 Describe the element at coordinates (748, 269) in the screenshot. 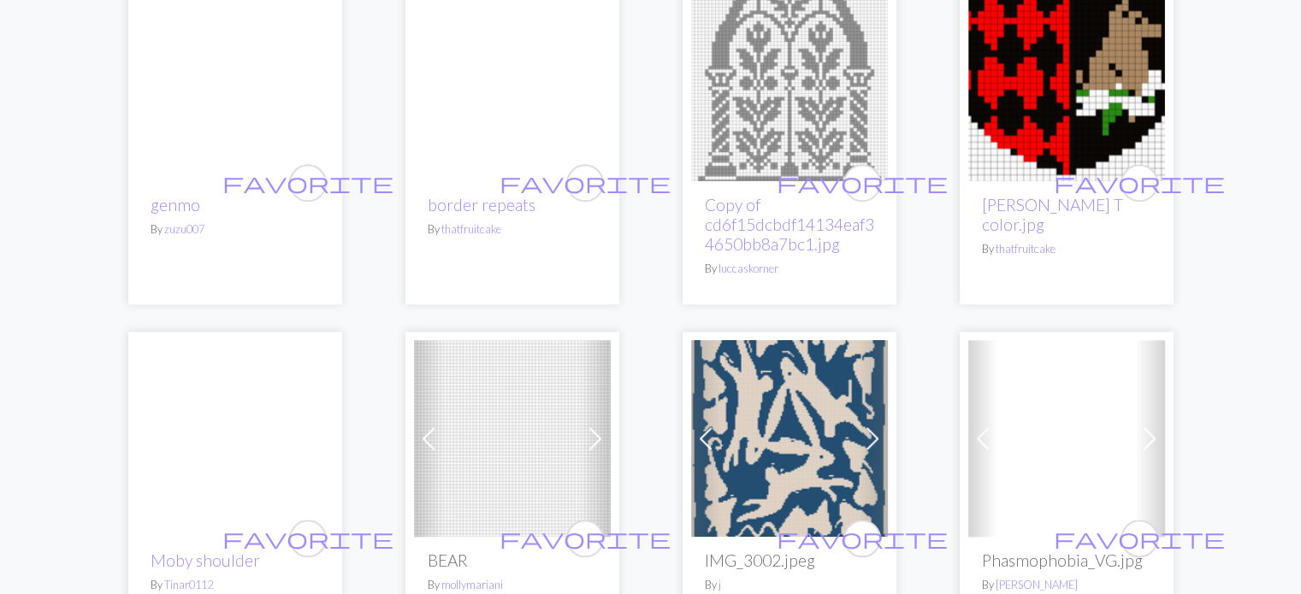

I see `a: luccaskorner` at that location.